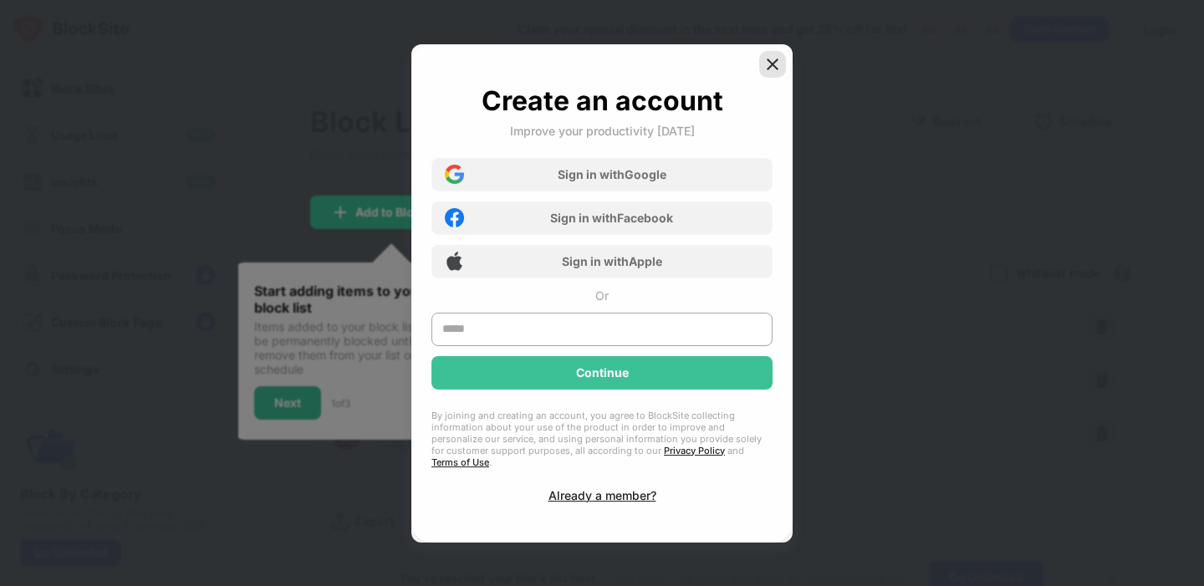 Image resolution: width=1204 pixels, height=586 pixels. Describe the element at coordinates (602, 373) in the screenshot. I see `div: Continue` at that location.